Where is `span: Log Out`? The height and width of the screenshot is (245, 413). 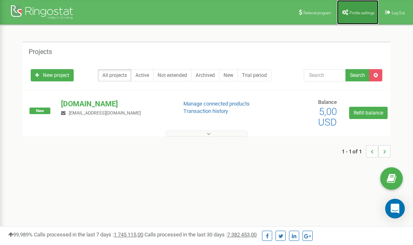
span: Log Out is located at coordinates (398, 13).